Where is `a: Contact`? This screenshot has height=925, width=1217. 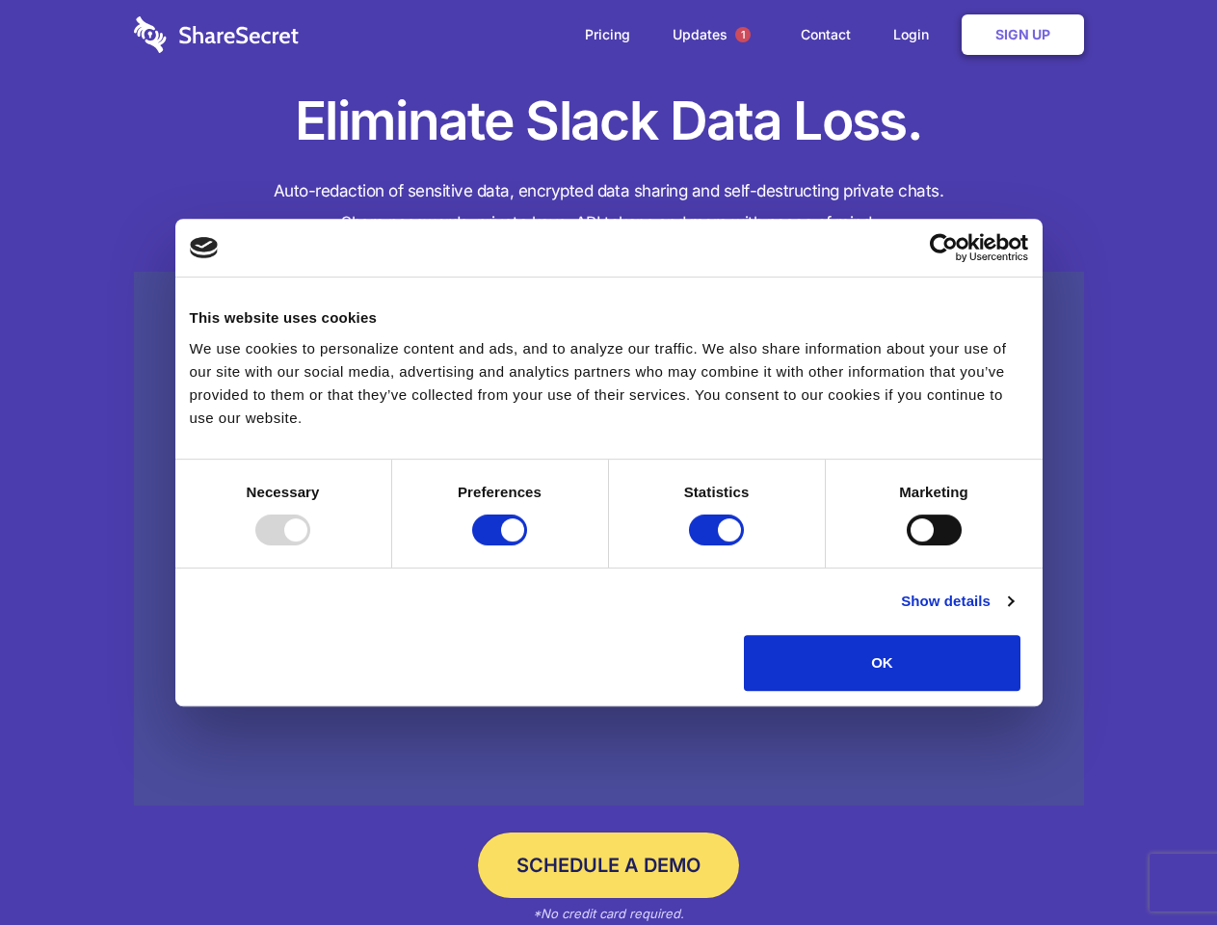
a: Contact is located at coordinates (826, 35).